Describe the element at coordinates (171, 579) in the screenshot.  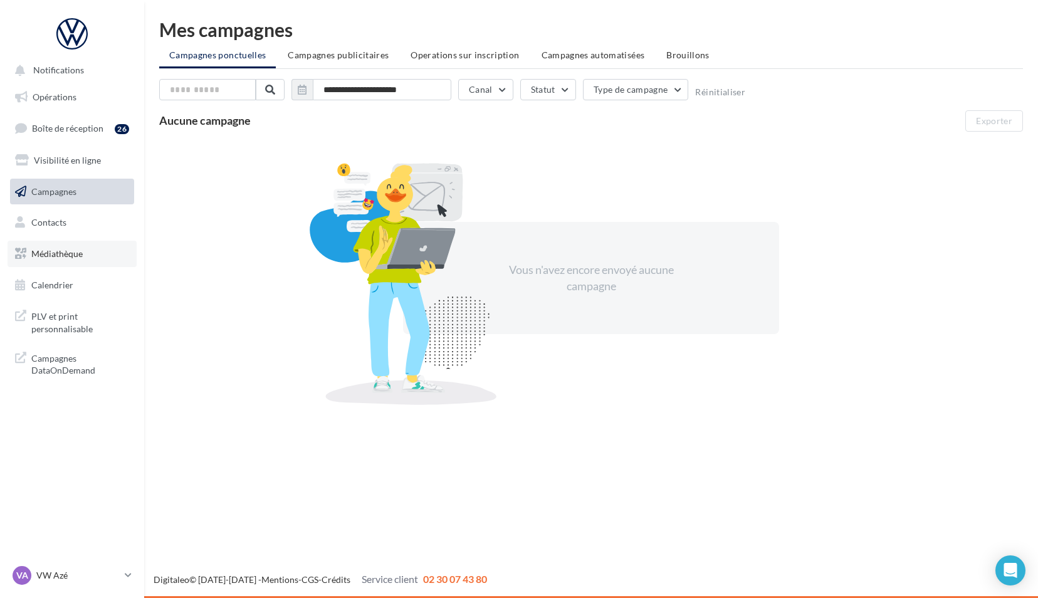
I see `a: Digitaleo` at that location.